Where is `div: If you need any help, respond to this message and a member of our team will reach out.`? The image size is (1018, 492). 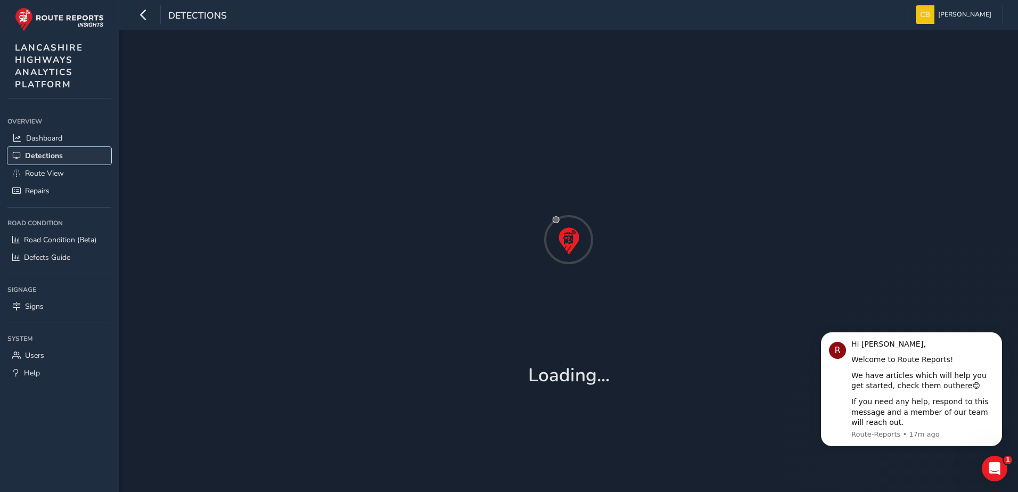
div: If you need any help, respond to this message and a member of our team will reach out. is located at coordinates (118, 89).